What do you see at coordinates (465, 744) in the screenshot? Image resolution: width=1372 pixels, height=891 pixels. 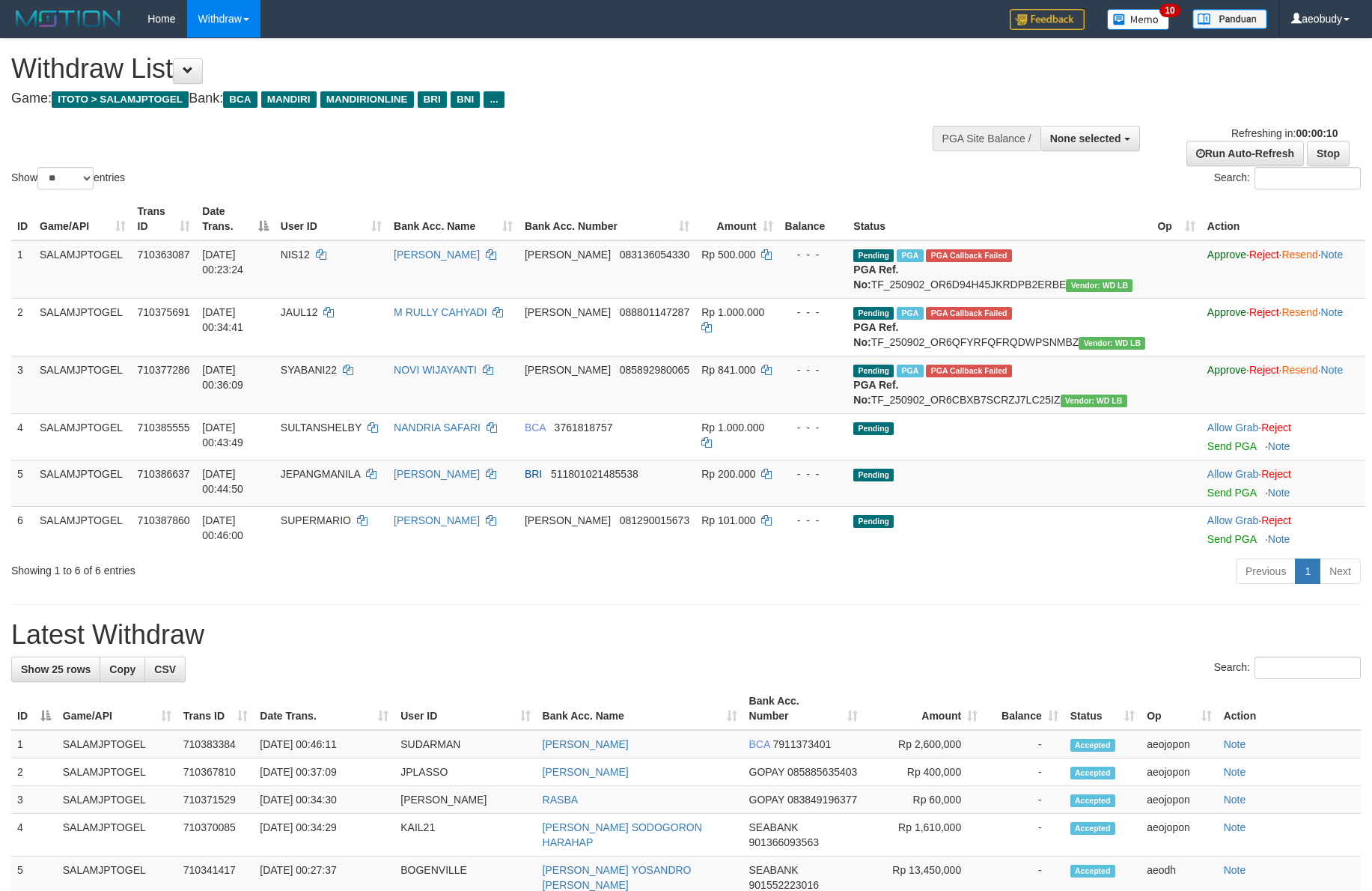 I see `td: SUDARMAN` at bounding box center [465, 744].